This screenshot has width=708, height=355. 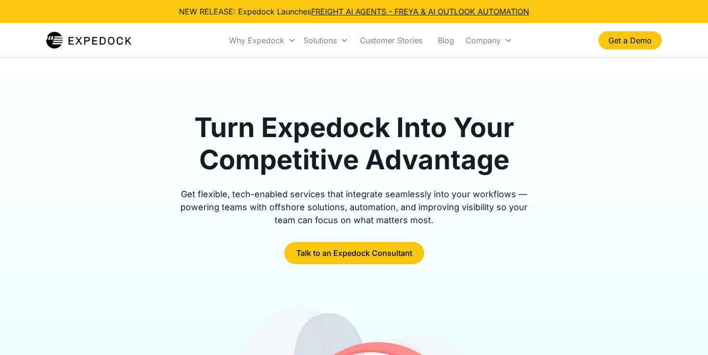 What do you see at coordinates (354, 253) in the screenshot?
I see `a: Talk to an Expedock Consultant` at bounding box center [354, 253].